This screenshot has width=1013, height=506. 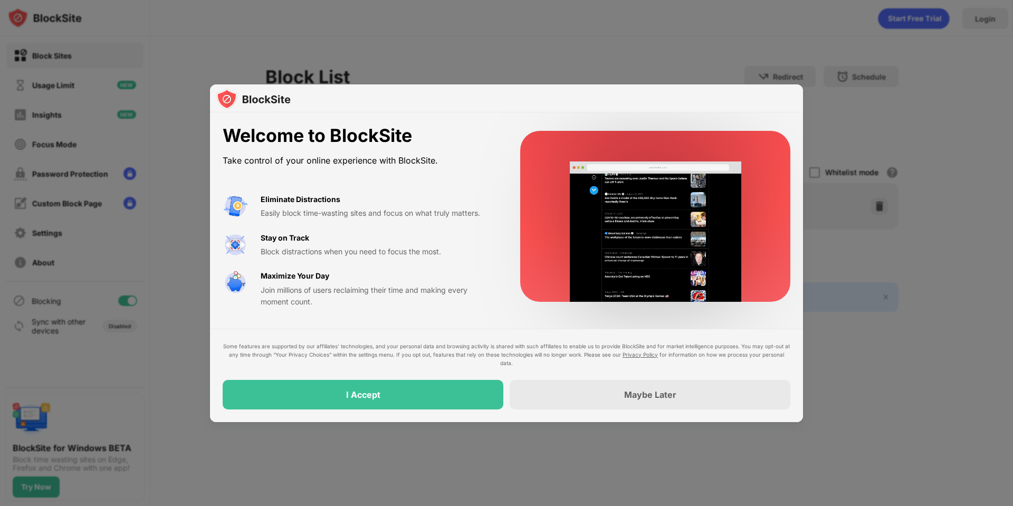 I want to click on div: Join millions of users reclaiming their time and making every moment count., so click(x=378, y=296).